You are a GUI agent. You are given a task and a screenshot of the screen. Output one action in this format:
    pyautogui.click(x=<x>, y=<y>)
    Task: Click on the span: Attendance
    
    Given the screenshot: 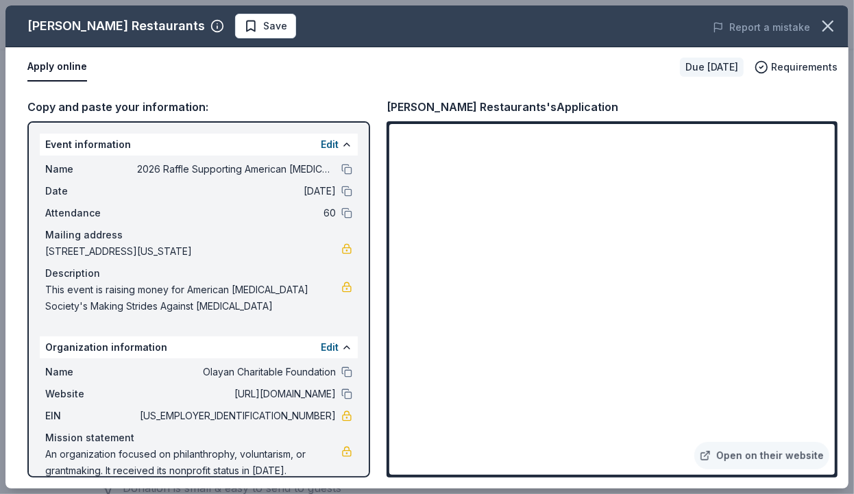 What is the action you would take?
    pyautogui.click(x=91, y=213)
    